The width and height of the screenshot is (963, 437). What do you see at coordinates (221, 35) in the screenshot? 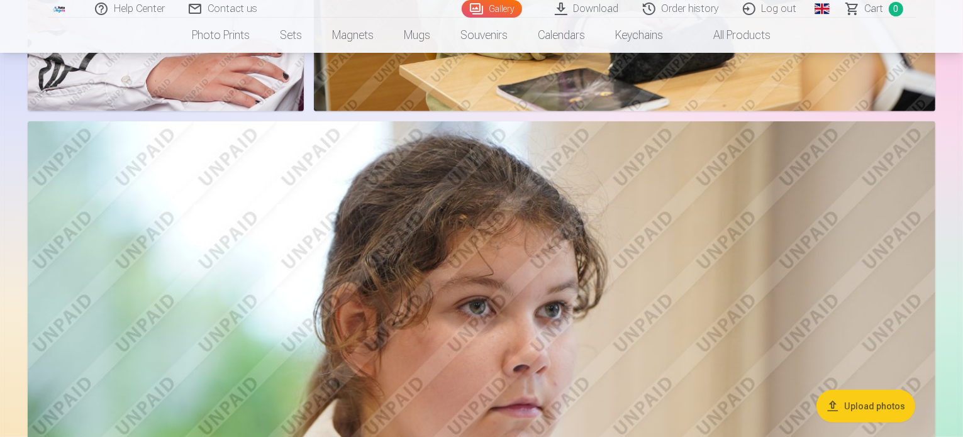
I see `a: Photo prints` at bounding box center [221, 35].